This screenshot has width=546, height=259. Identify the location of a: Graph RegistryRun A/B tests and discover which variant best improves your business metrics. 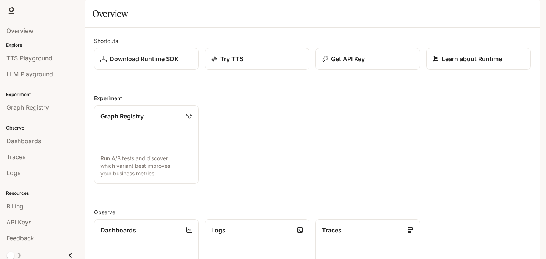
(146, 144).